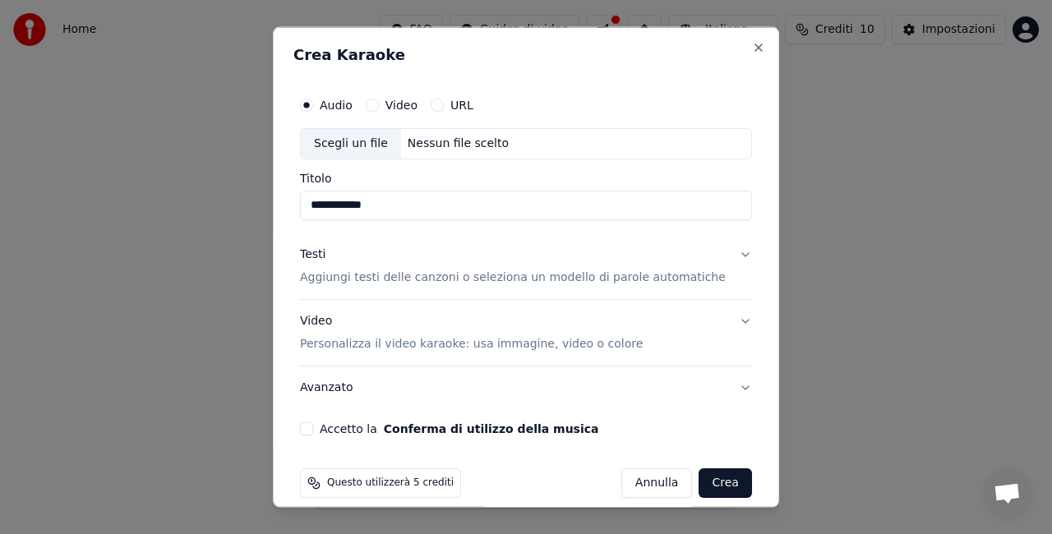 The width and height of the screenshot is (1052, 534). I want to click on label: Audio, so click(336, 105).